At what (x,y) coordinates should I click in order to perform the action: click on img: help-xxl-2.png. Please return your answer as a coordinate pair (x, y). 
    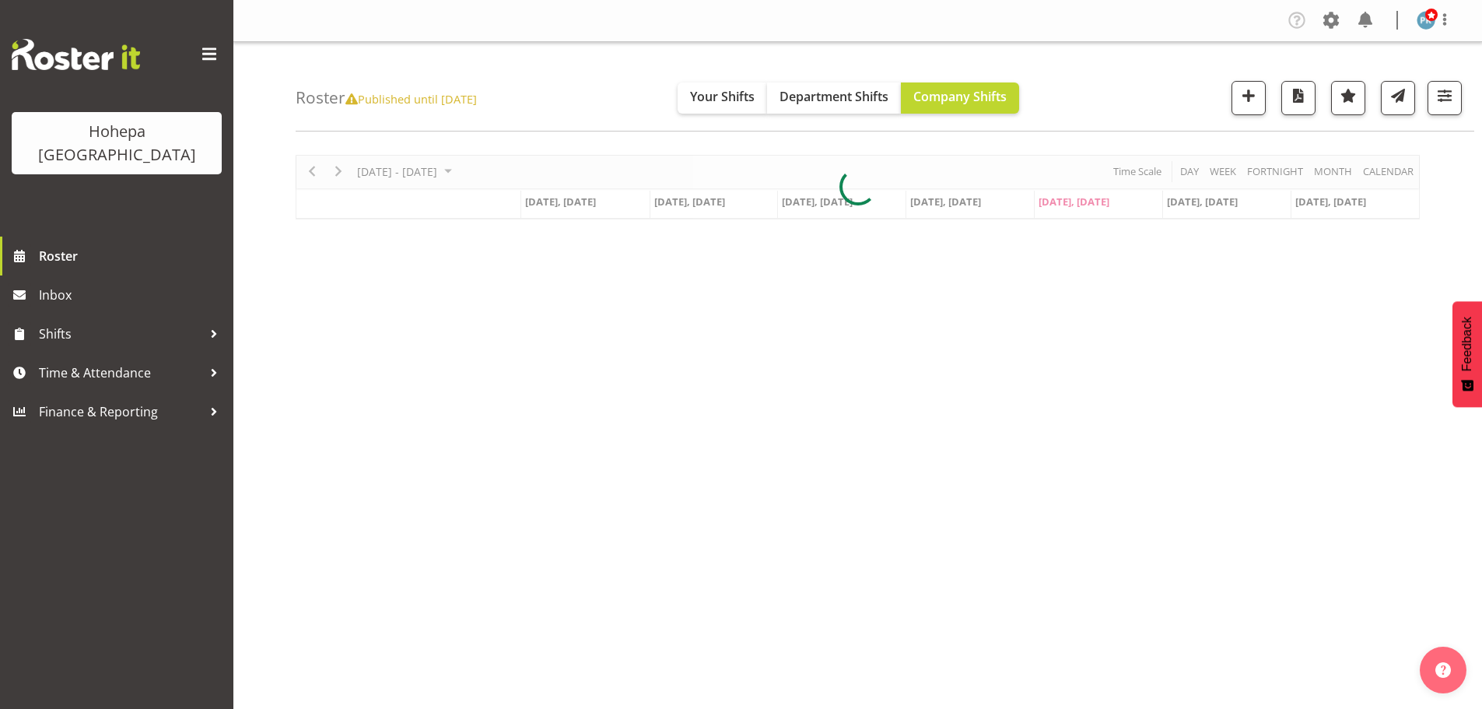
    Looking at the image, I should click on (1443, 670).